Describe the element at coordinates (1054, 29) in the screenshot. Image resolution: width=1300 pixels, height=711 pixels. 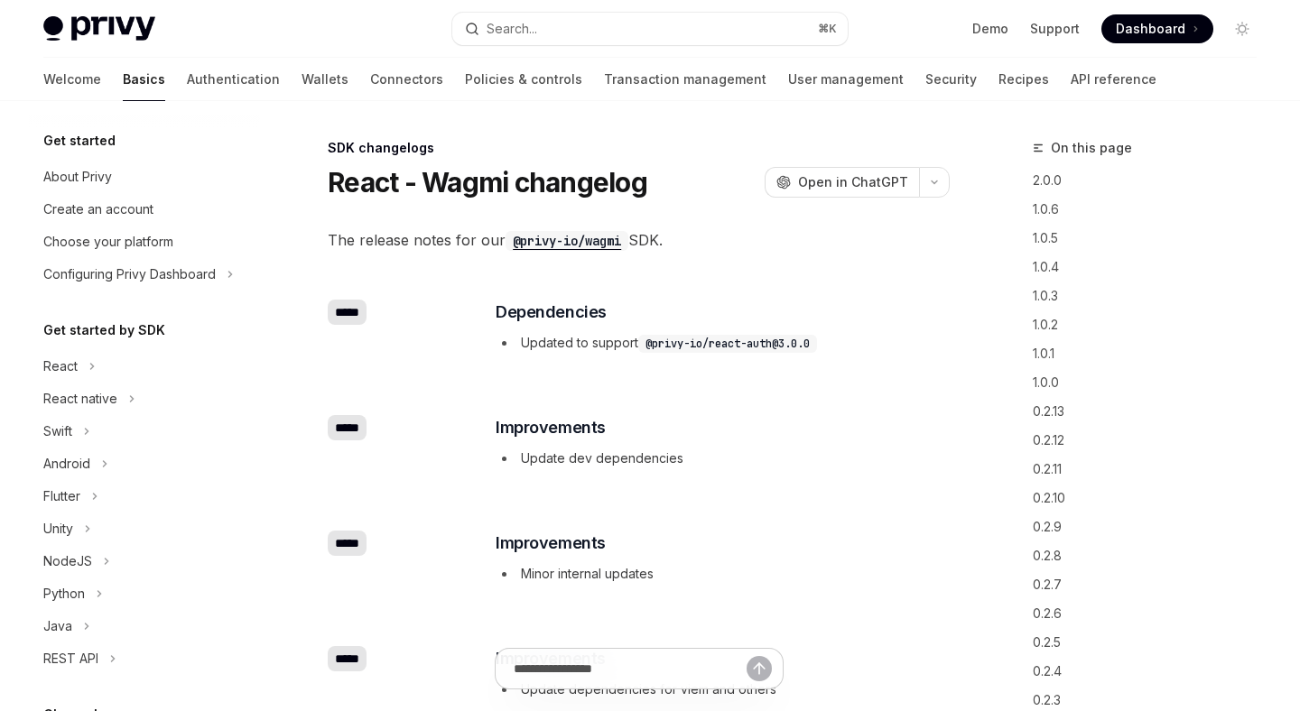
I see `a: Support` at that location.